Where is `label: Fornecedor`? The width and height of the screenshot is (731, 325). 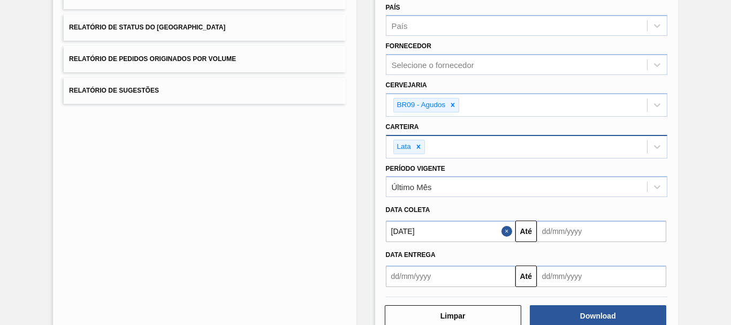
label: Fornecedor is located at coordinates (408, 46).